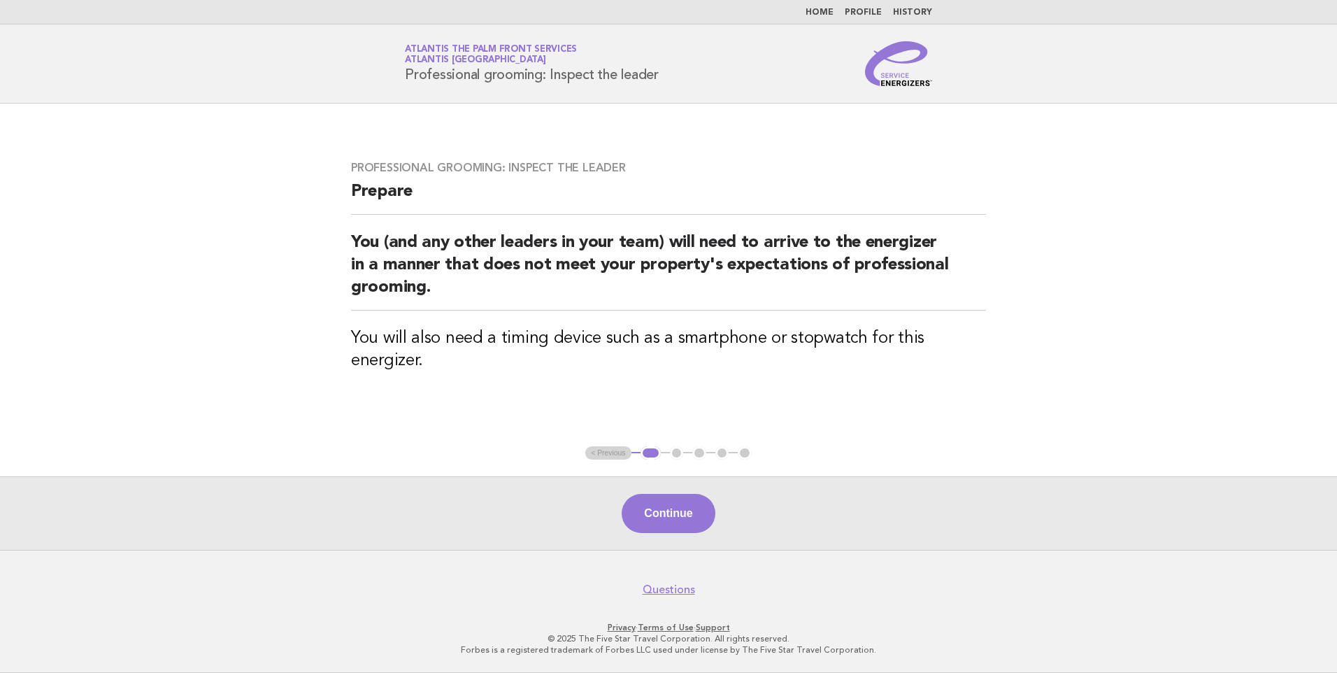 The image size is (1337, 673). I want to click on a: Profile, so click(863, 13).